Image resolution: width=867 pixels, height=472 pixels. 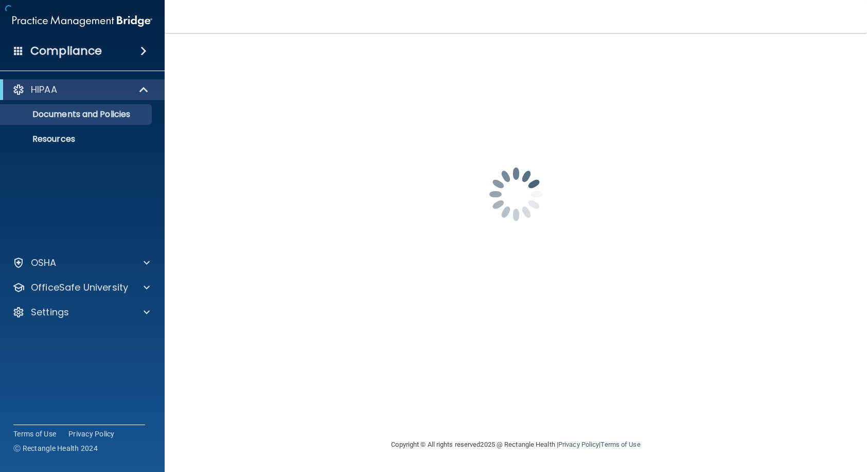 What do you see at coordinates (82, 21) in the screenshot?
I see `img: PMB logo` at bounding box center [82, 21].